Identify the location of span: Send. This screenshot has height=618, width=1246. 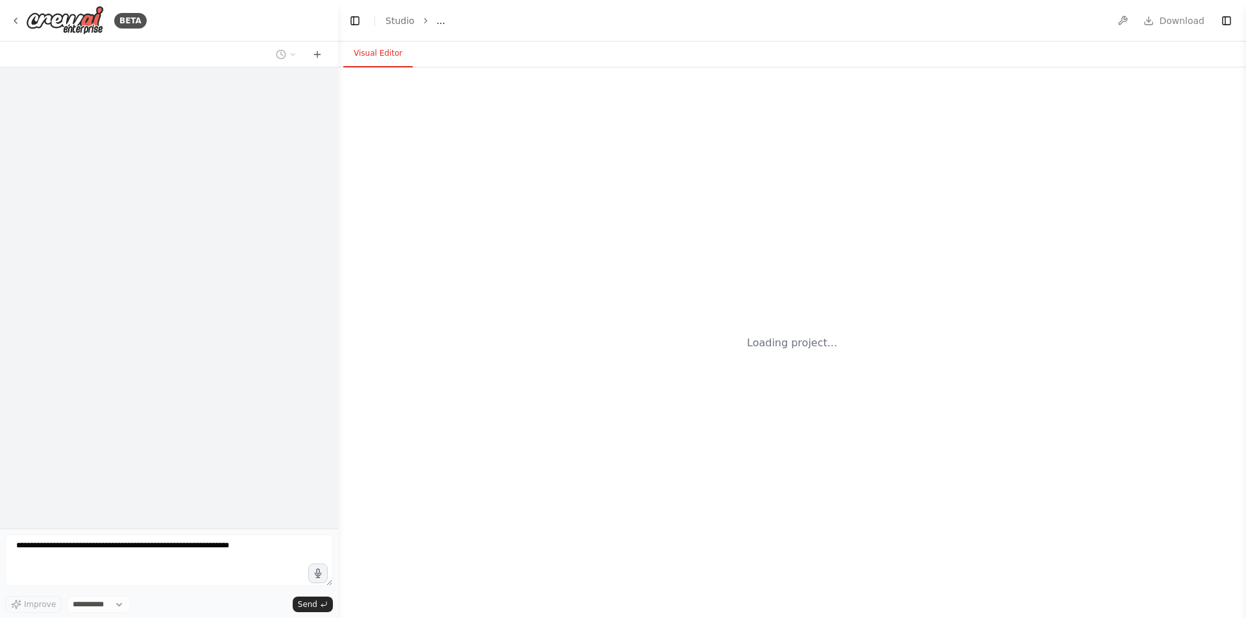
(308, 605).